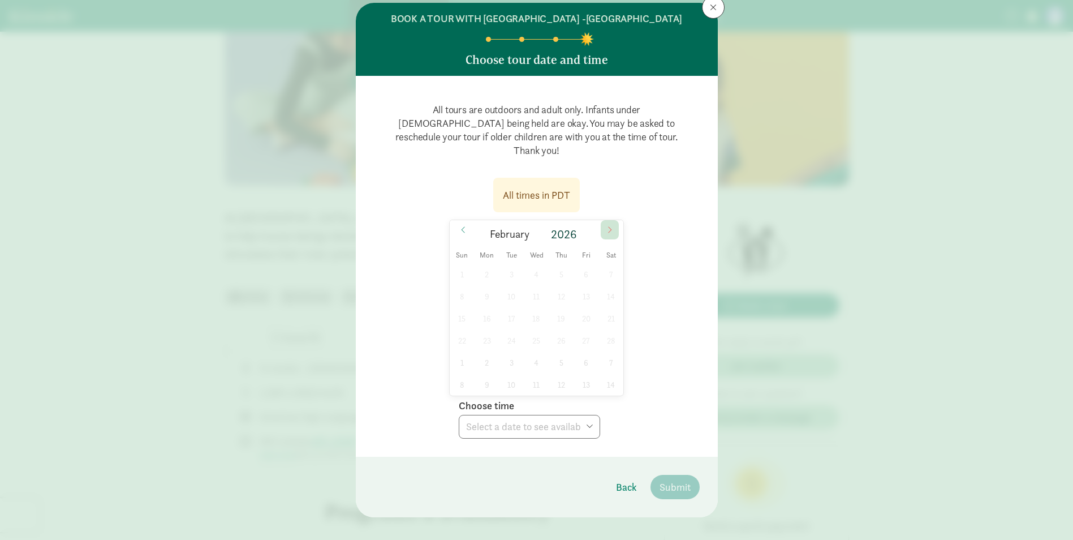 This screenshot has height=540, width=1073. I want to click on span: Thu, so click(562, 255).